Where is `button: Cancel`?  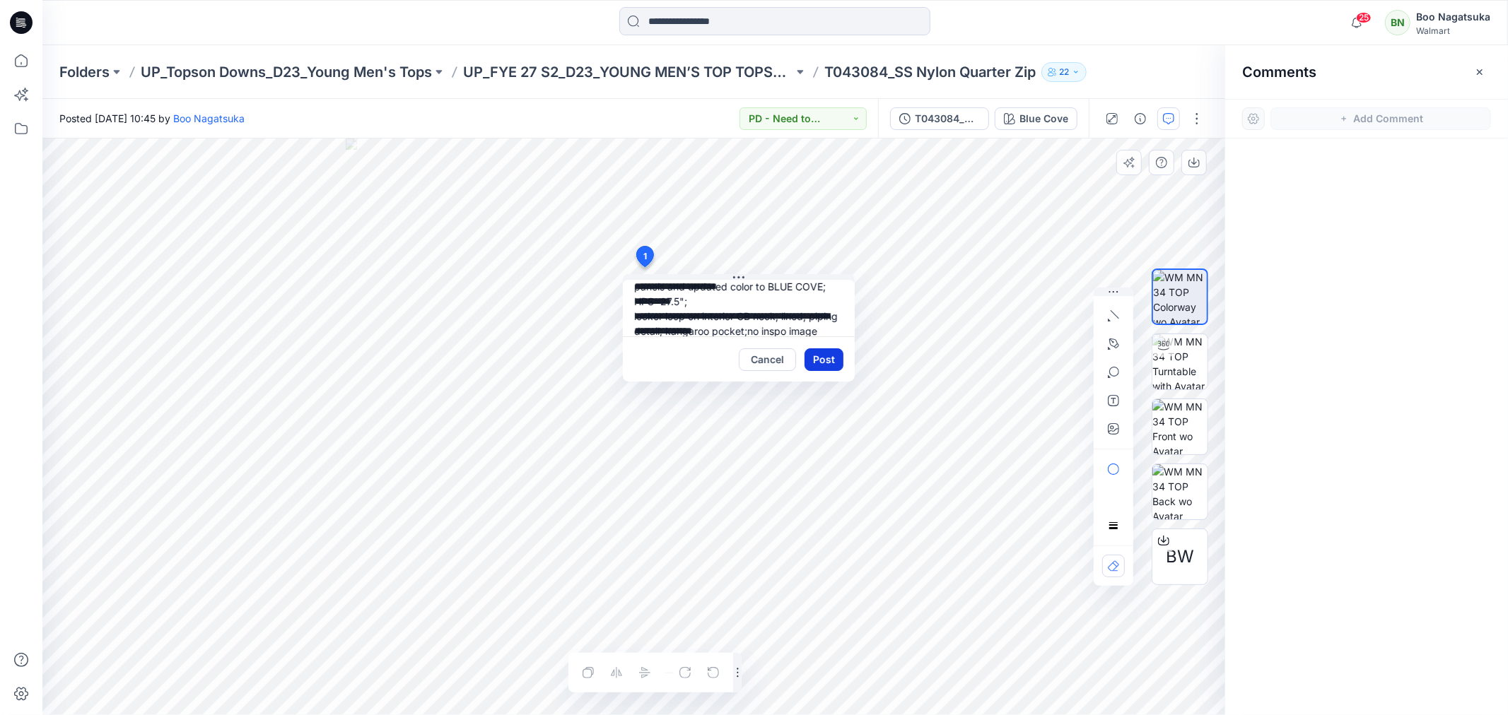 button: Cancel is located at coordinates (767, 360).